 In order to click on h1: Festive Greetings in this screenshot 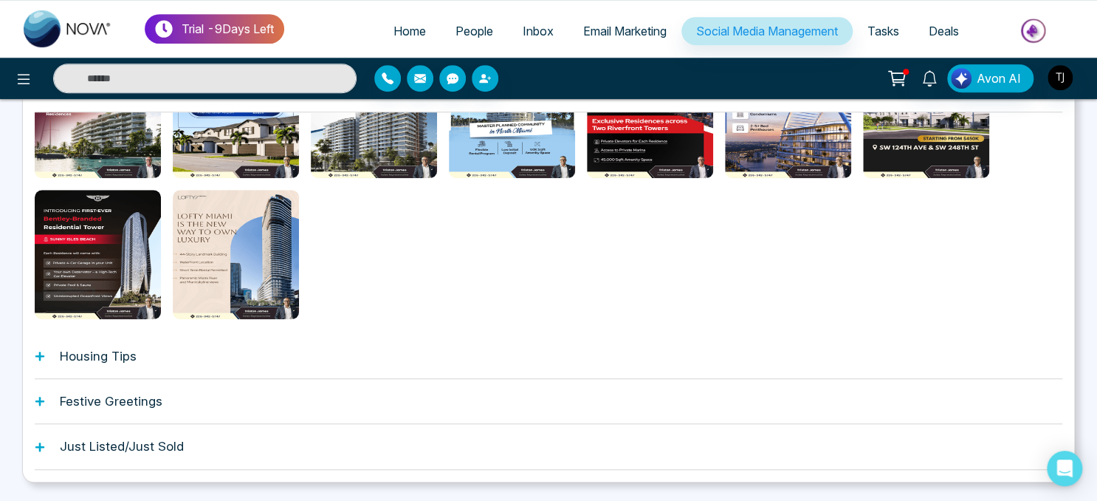, I will do `click(111, 401)`.